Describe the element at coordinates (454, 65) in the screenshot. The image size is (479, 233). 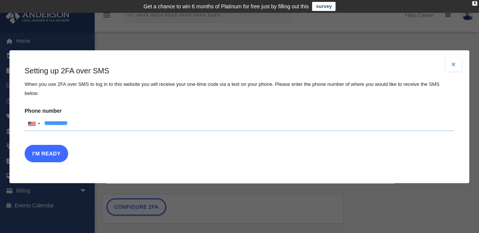
I see `button: Close modal` at that location.